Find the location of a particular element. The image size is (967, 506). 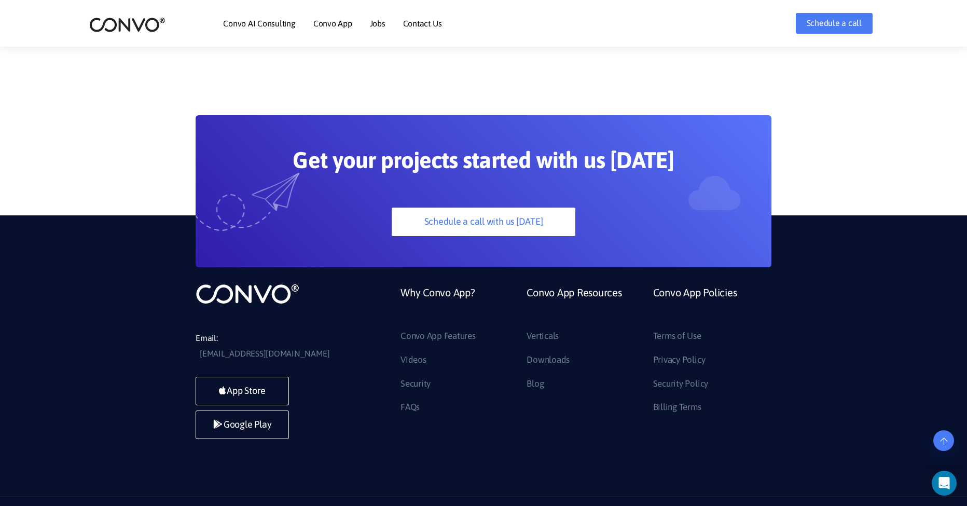

a: Videos is located at coordinates (414, 360).